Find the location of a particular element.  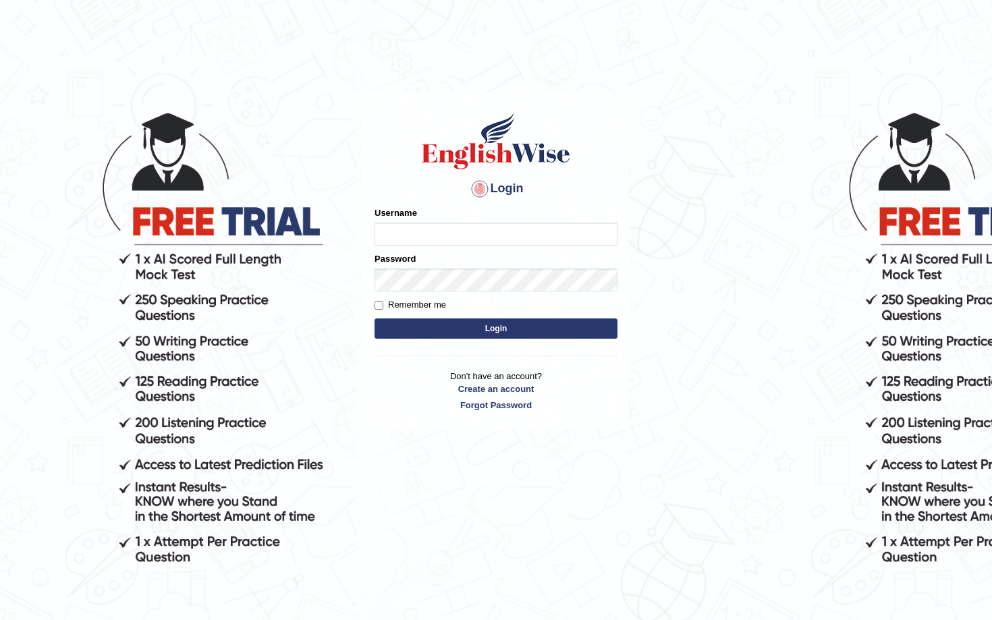

a: Create an account is located at coordinates (496, 389).